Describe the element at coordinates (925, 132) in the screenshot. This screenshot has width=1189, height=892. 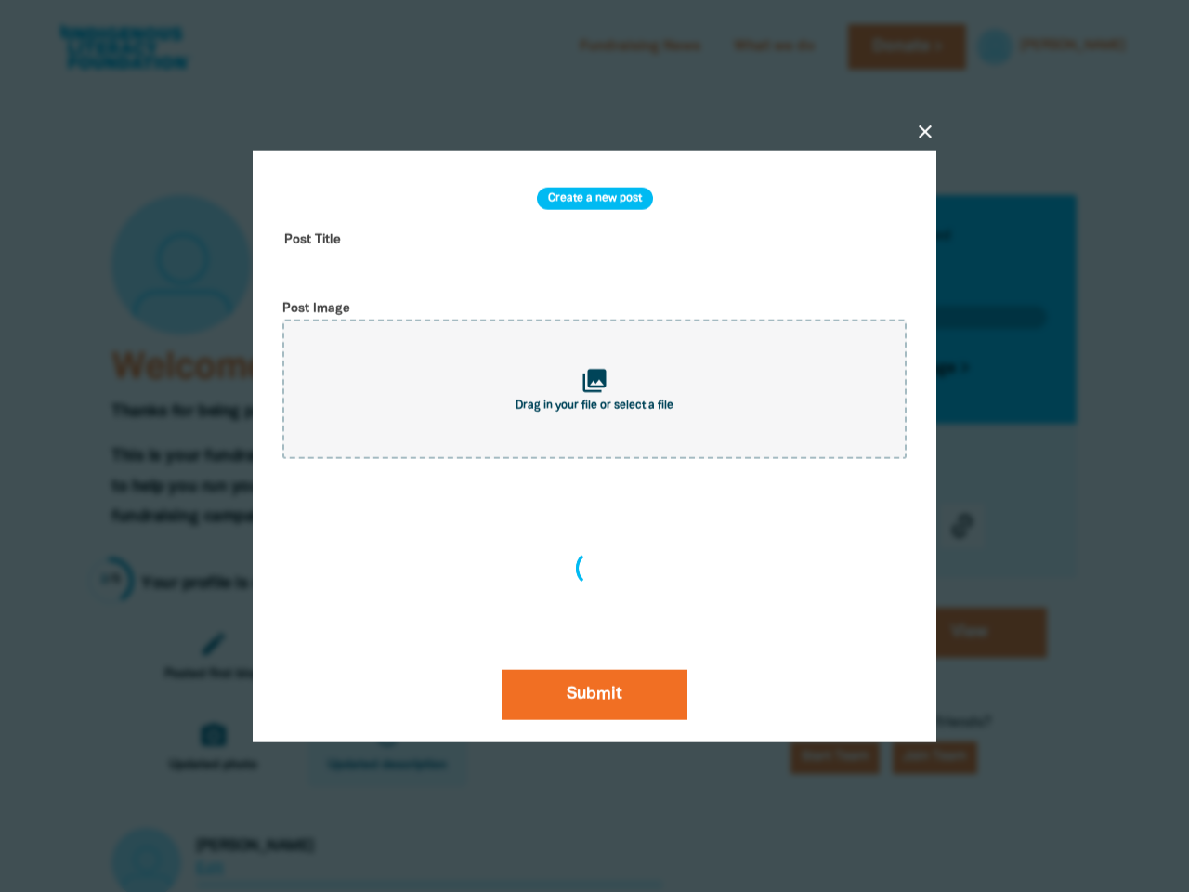
I see `button: close` at that location.